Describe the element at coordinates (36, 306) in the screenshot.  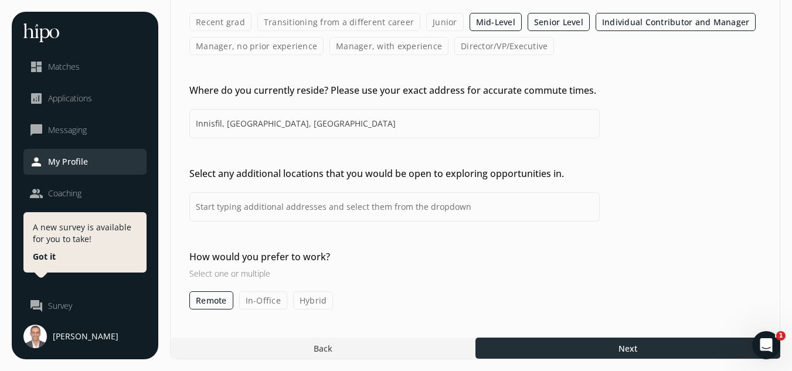
I see `span: question_answer` at that location.